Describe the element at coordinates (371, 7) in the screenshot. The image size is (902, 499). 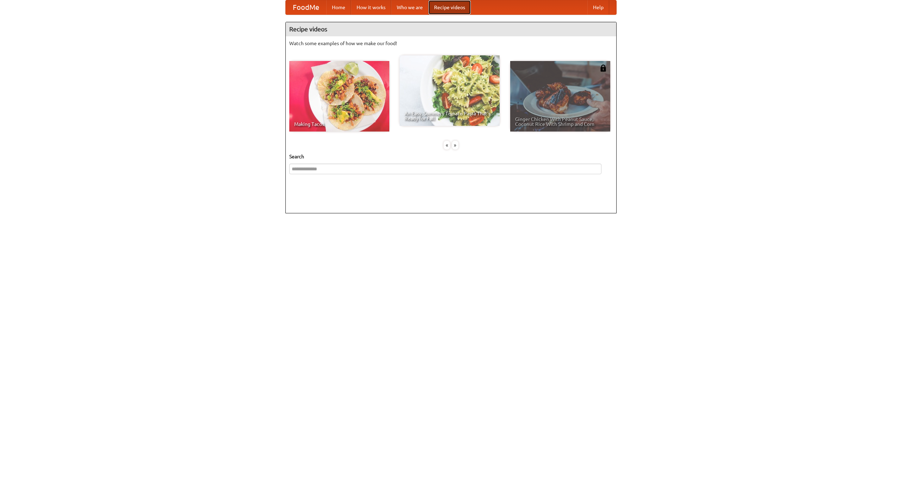
I see `a: How it works` at that location.